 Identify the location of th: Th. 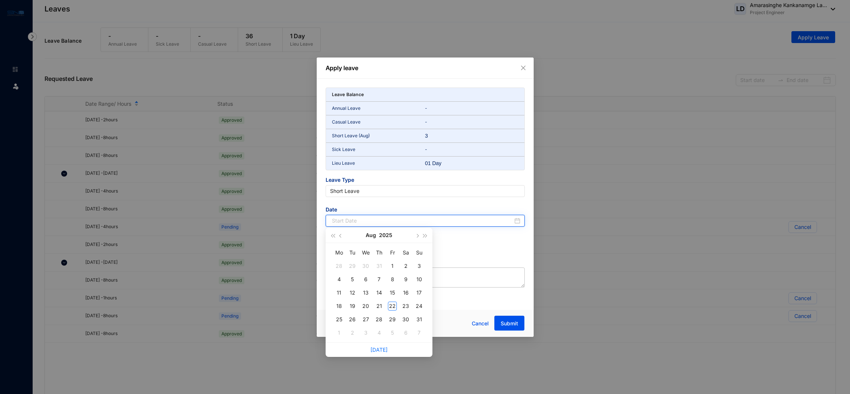
(379, 252).